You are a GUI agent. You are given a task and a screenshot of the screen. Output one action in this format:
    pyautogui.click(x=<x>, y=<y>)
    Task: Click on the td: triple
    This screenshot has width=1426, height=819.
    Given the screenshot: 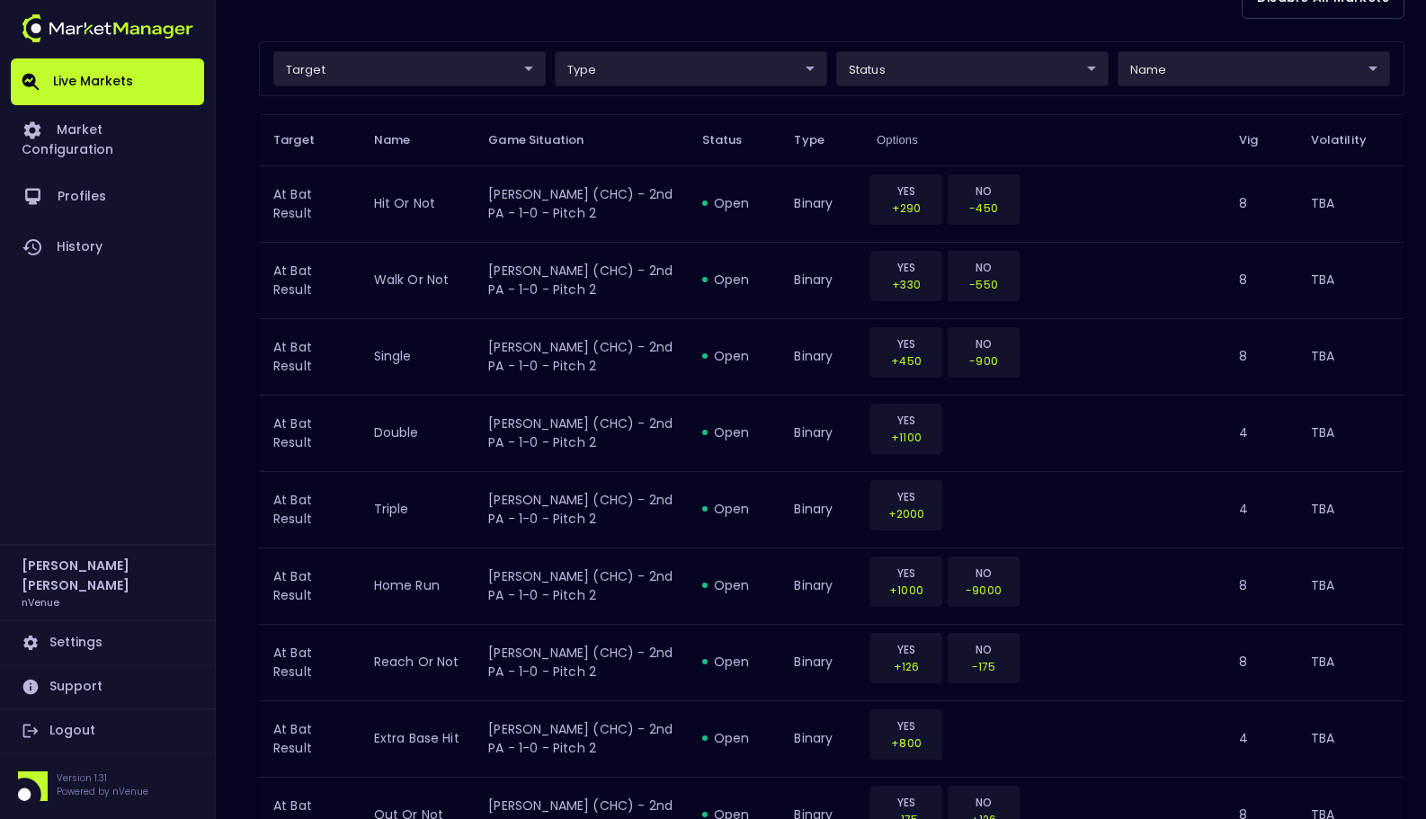 What is the action you would take?
    pyautogui.click(x=417, y=509)
    